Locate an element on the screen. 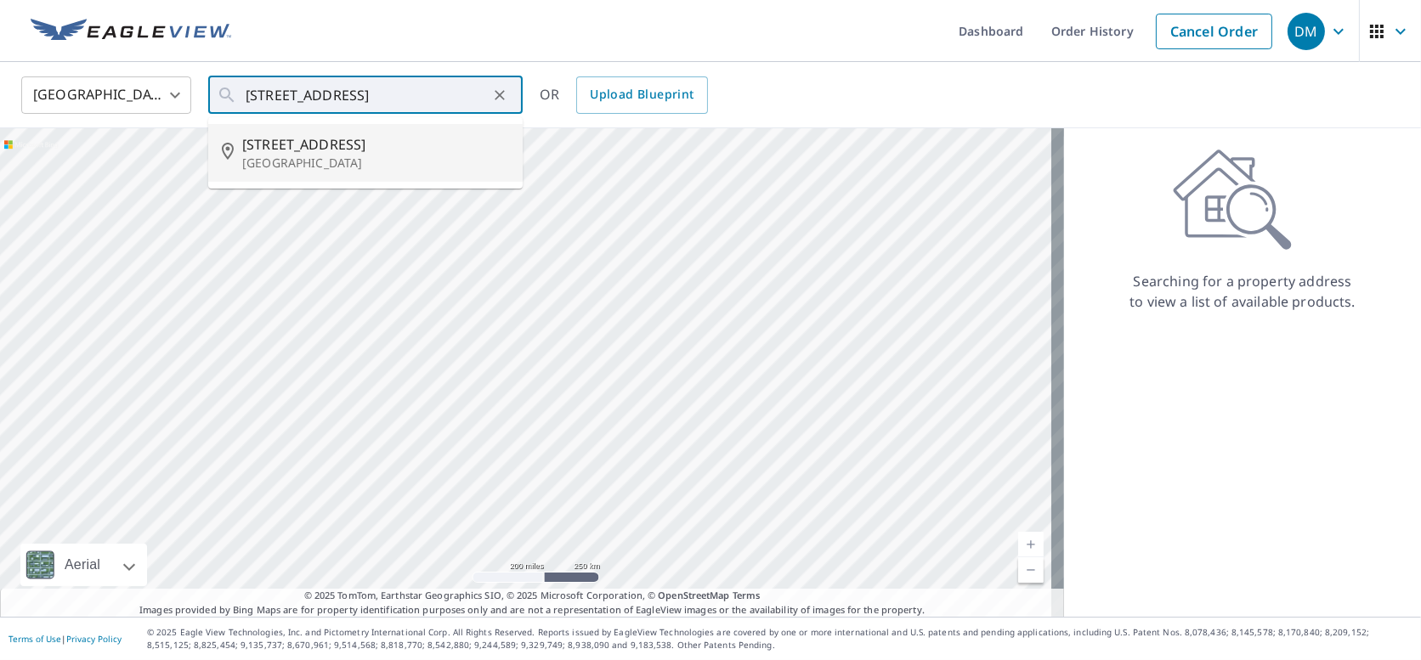 This screenshot has height=660, width=1421. div: OR is located at coordinates (624, 95).